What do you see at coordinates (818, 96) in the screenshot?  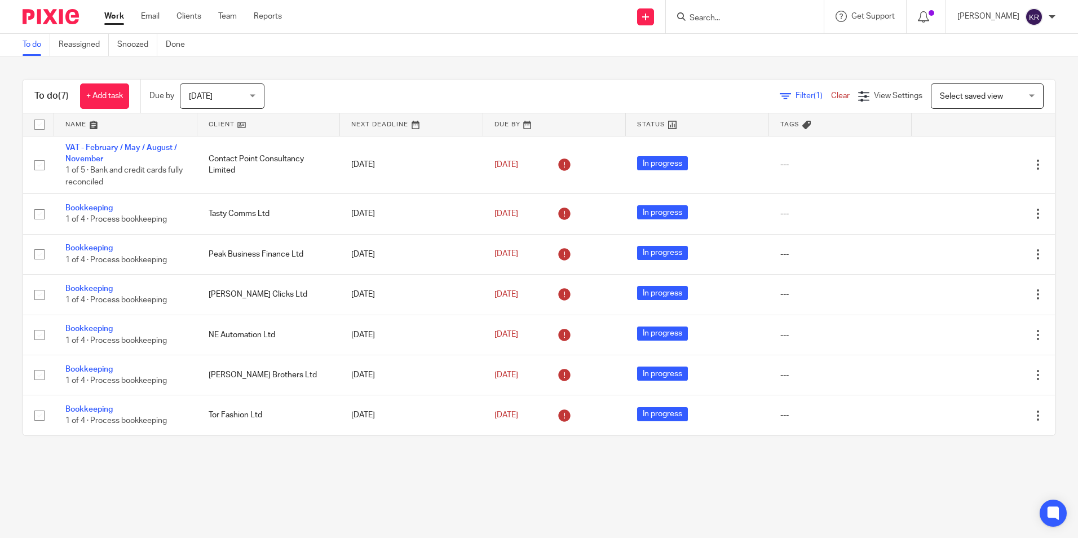 I see `span: (1)` at bounding box center [818, 96].